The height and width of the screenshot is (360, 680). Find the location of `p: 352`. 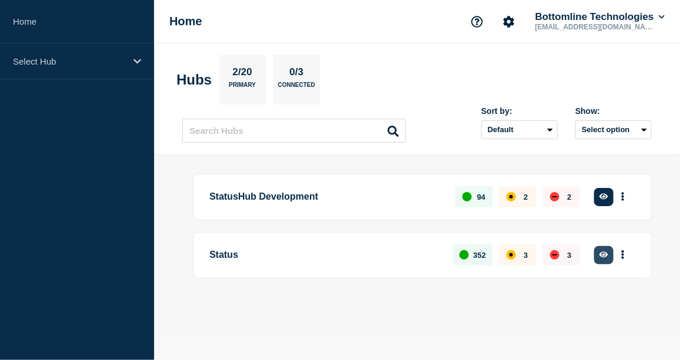

p: 352 is located at coordinates (480, 255).